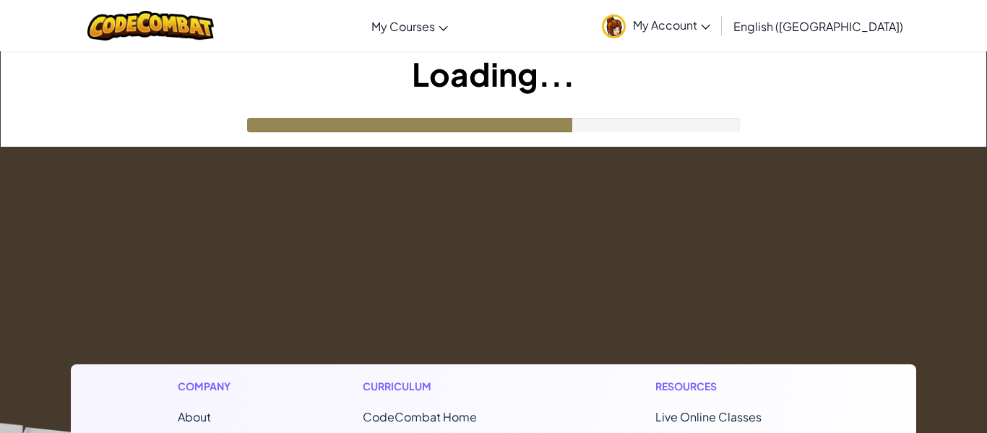  What do you see at coordinates (420, 416) in the screenshot?
I see `span: CodeCombat Home` at bounding box center [420, 416].